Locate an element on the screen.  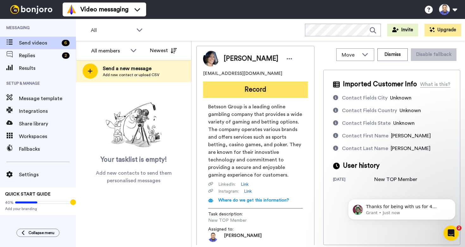
span: Send a new message is located at coordinates (131, 69).